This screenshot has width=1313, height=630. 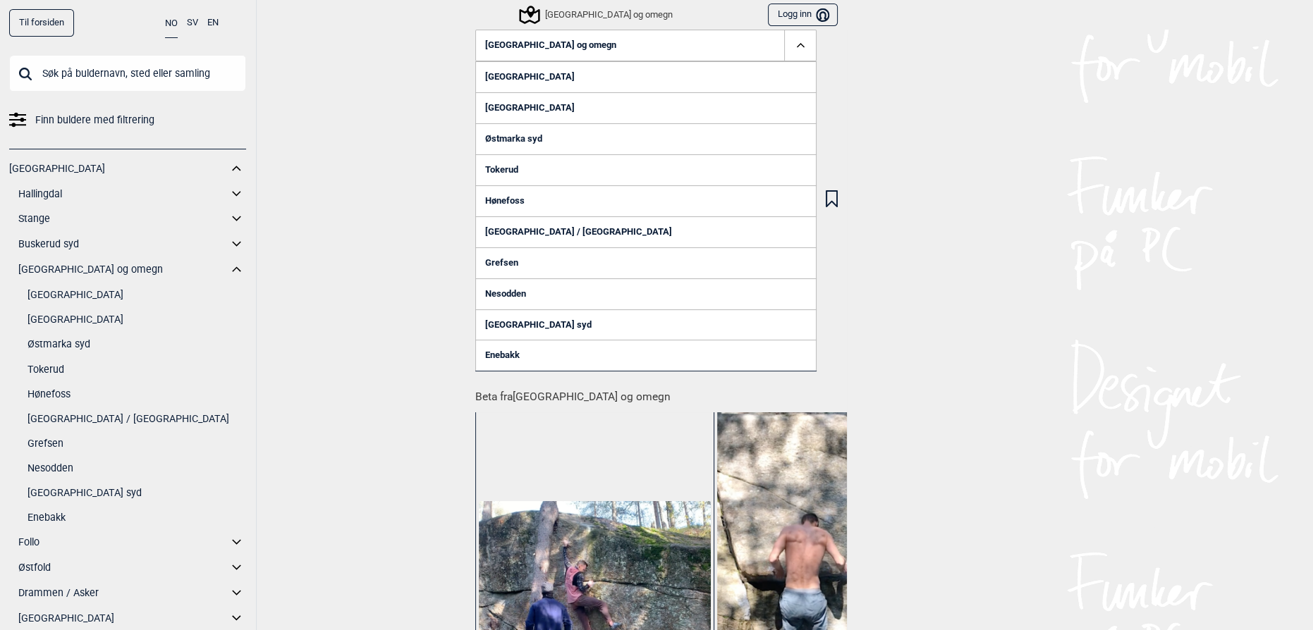 What do you see at coordinates (123, 593) in the screenshot?
I see `a: Drammen / Asker` at bounding box center [123, 593].